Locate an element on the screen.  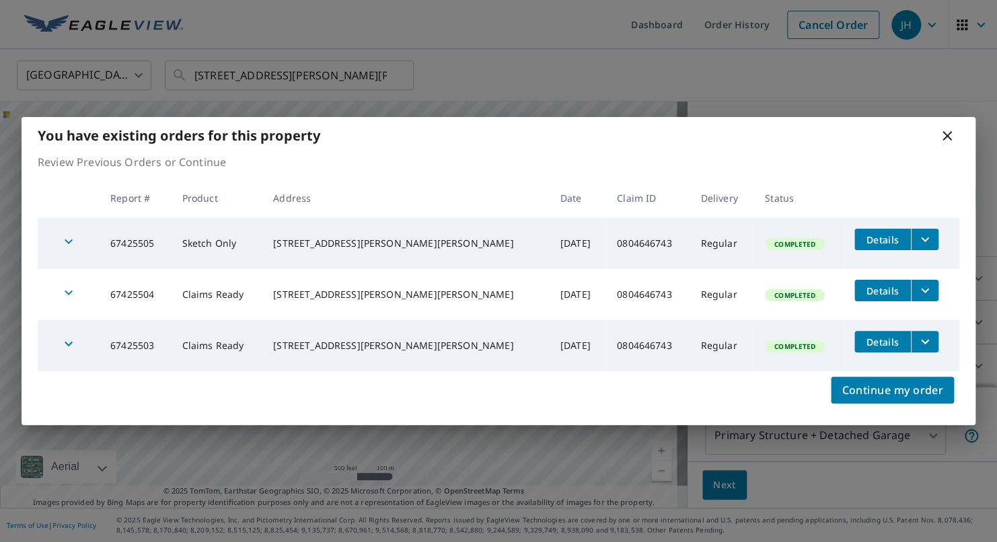
th: Claim ID is located at coordinates (648, 198).